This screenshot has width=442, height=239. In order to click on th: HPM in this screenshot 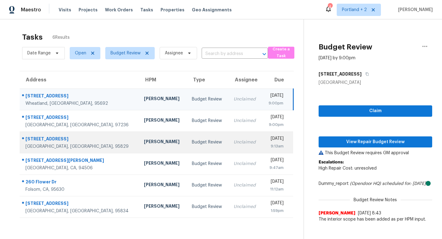, I will do `click(163, 80)`.